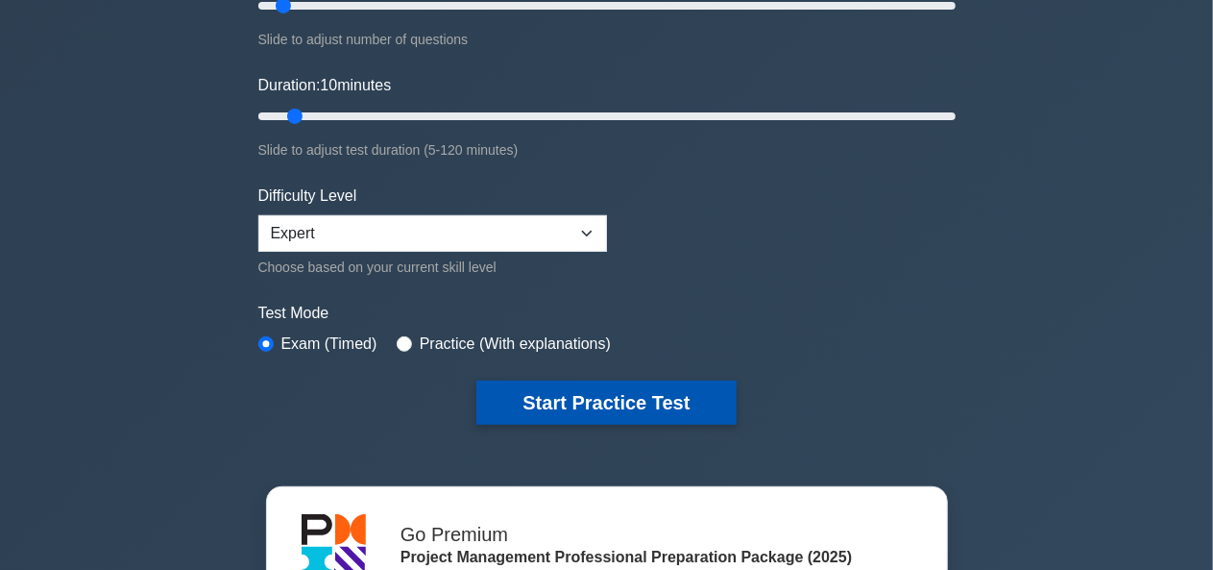  What do you see at coordinates (607, 150) in the screenshot?
I see `div: Slide to adjust test duration (5-120 minutes)` at bounding box center [607, 150].